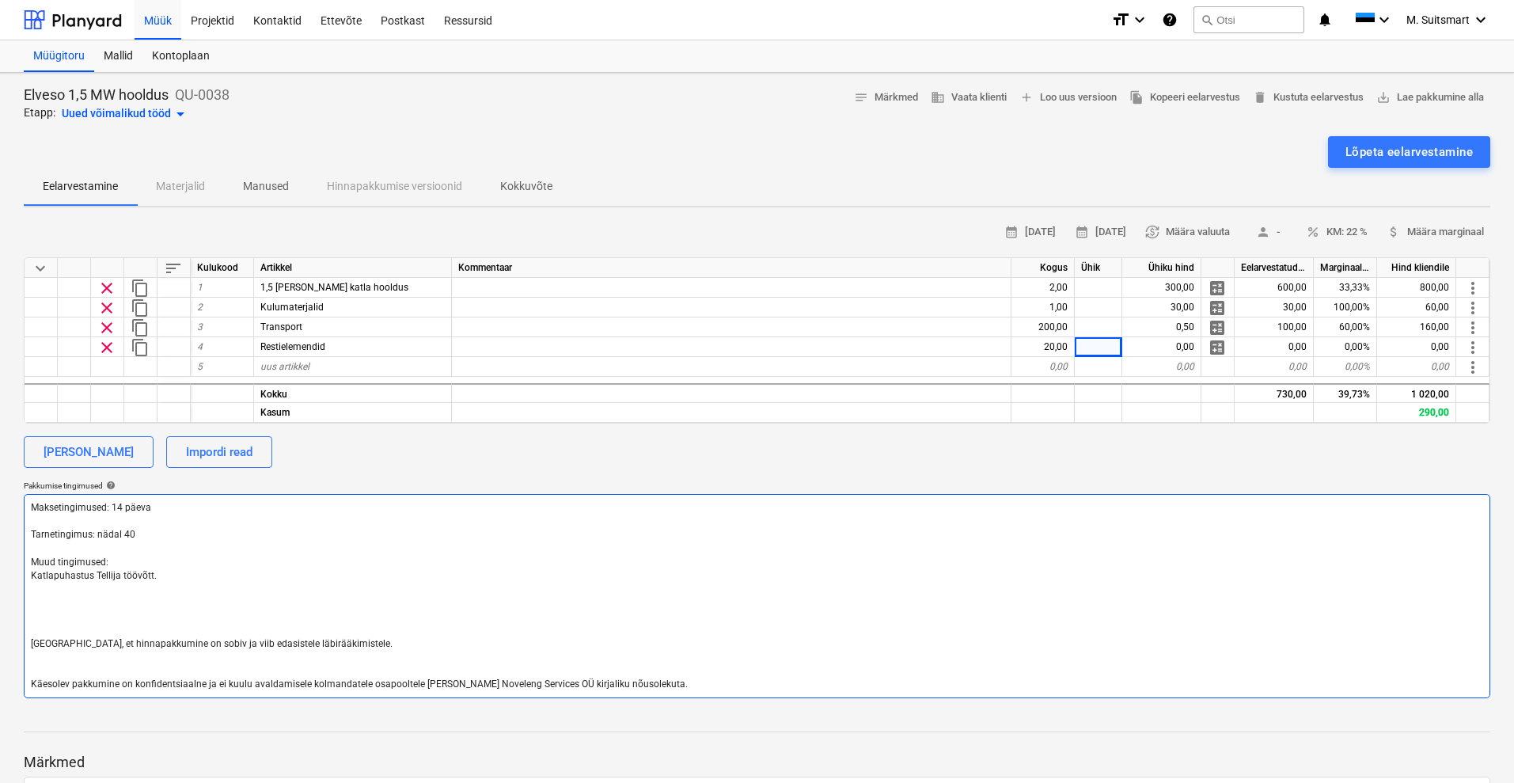 This screenshot has width=1514, height=783. Describe the element at coordinates (353, 267) in the screenshot. I see `div: Artikkel` at that location.